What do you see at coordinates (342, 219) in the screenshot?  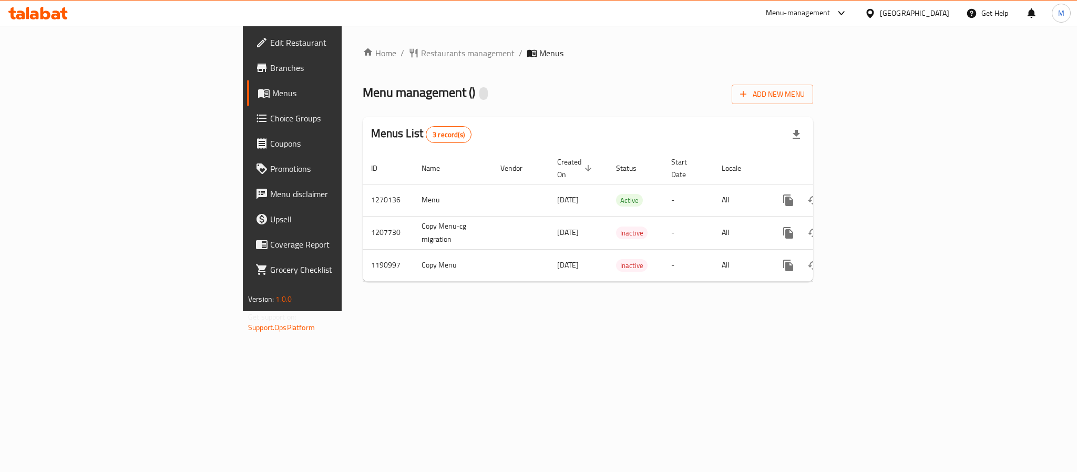 I see `span: Upsell` at bounding box center [342, 219].